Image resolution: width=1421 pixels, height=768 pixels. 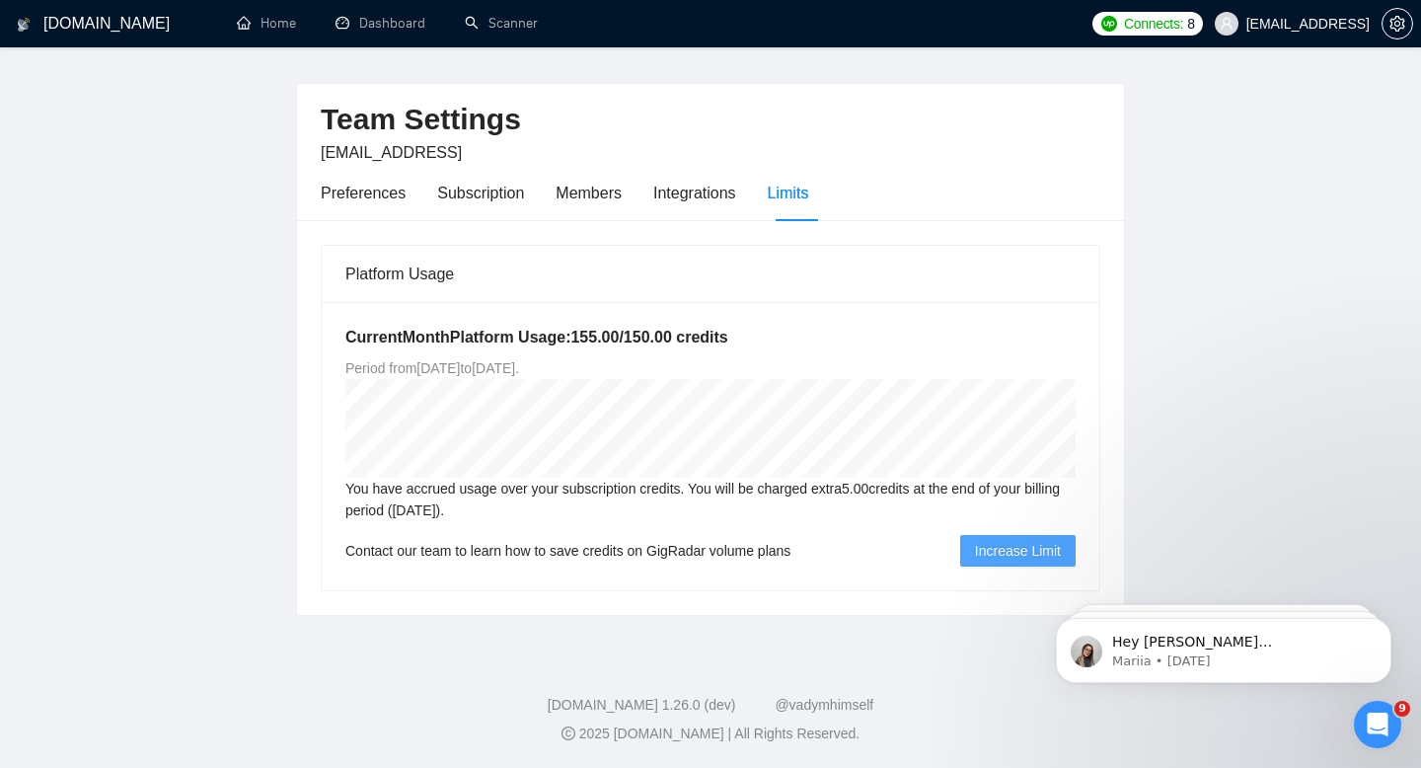 What do you see at coordinates (824, 705) in the screenshot?
I see `a: @vadymhimself` at bounding box center [824, 705].